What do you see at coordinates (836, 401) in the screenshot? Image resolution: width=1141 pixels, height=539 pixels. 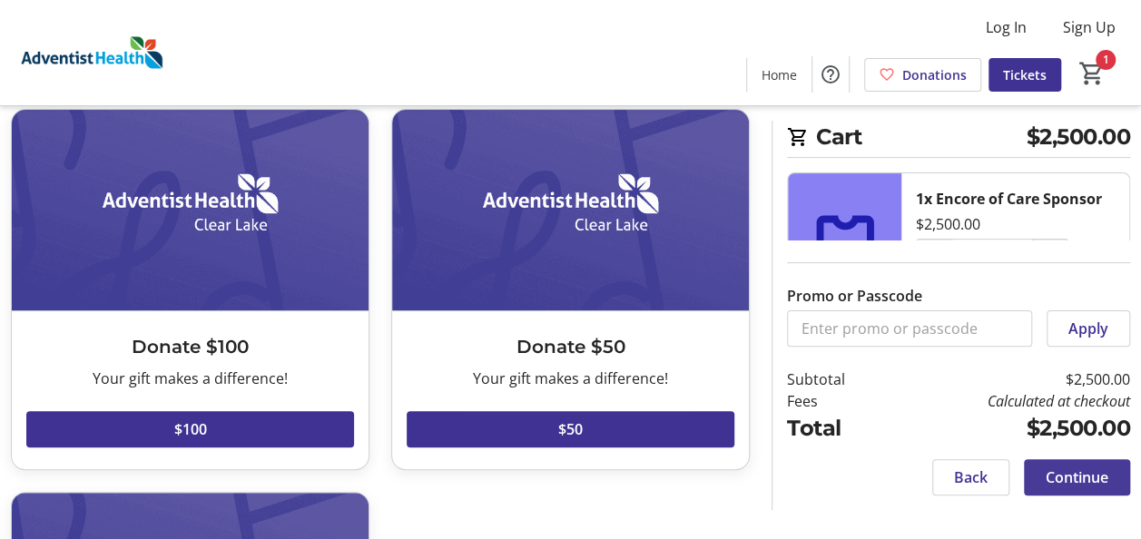 I see `td: Fees` at bounding box center [836, 401].